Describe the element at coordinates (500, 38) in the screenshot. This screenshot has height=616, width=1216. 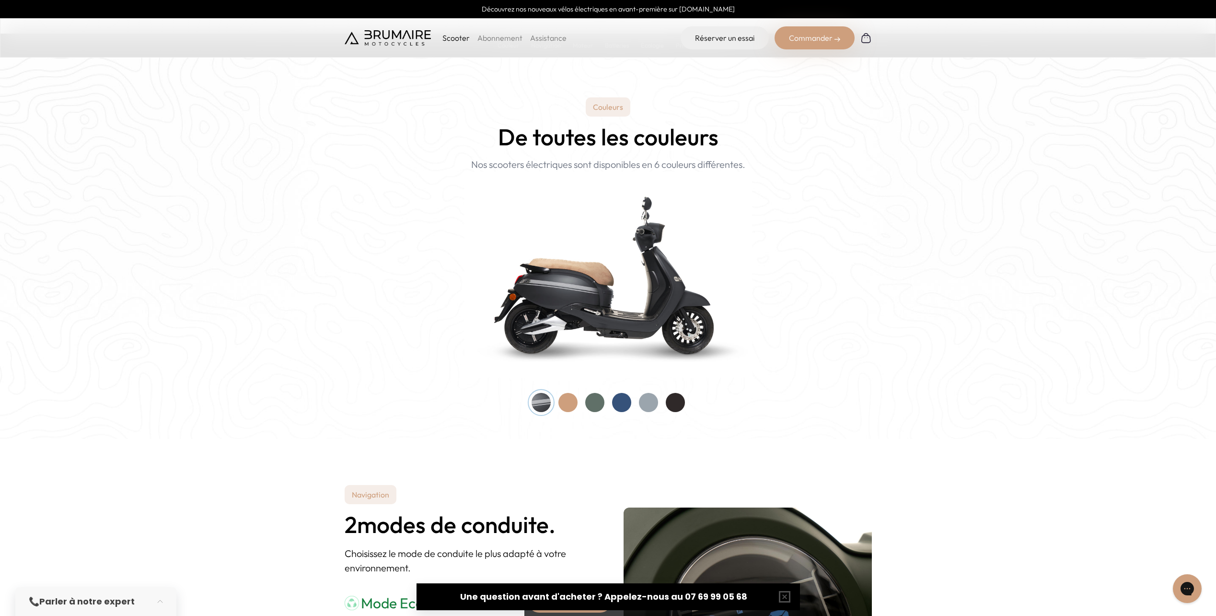
I see `a: Abonnement` at that location.